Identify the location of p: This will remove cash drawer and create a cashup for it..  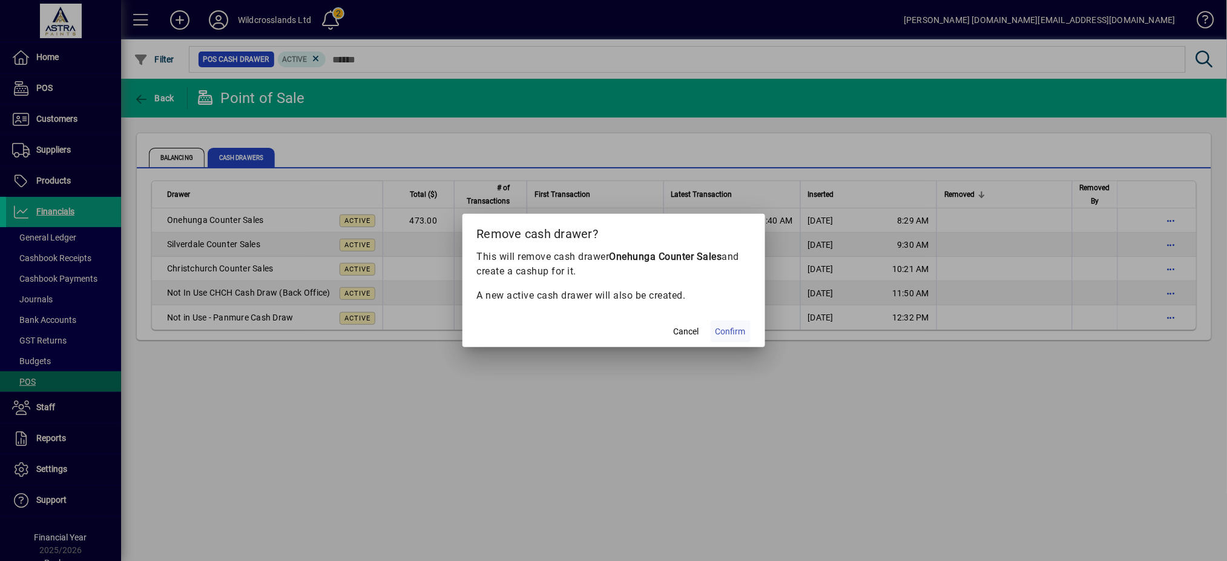
(614, 264).